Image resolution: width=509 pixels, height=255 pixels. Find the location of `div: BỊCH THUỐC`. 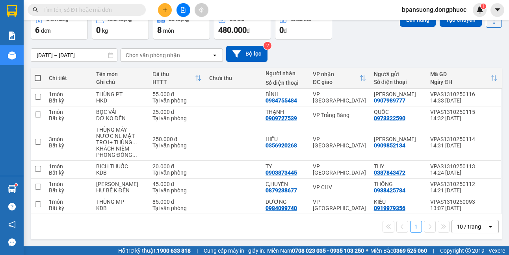

div: BỊCH THUỐC is located at coordinates (121, 166).